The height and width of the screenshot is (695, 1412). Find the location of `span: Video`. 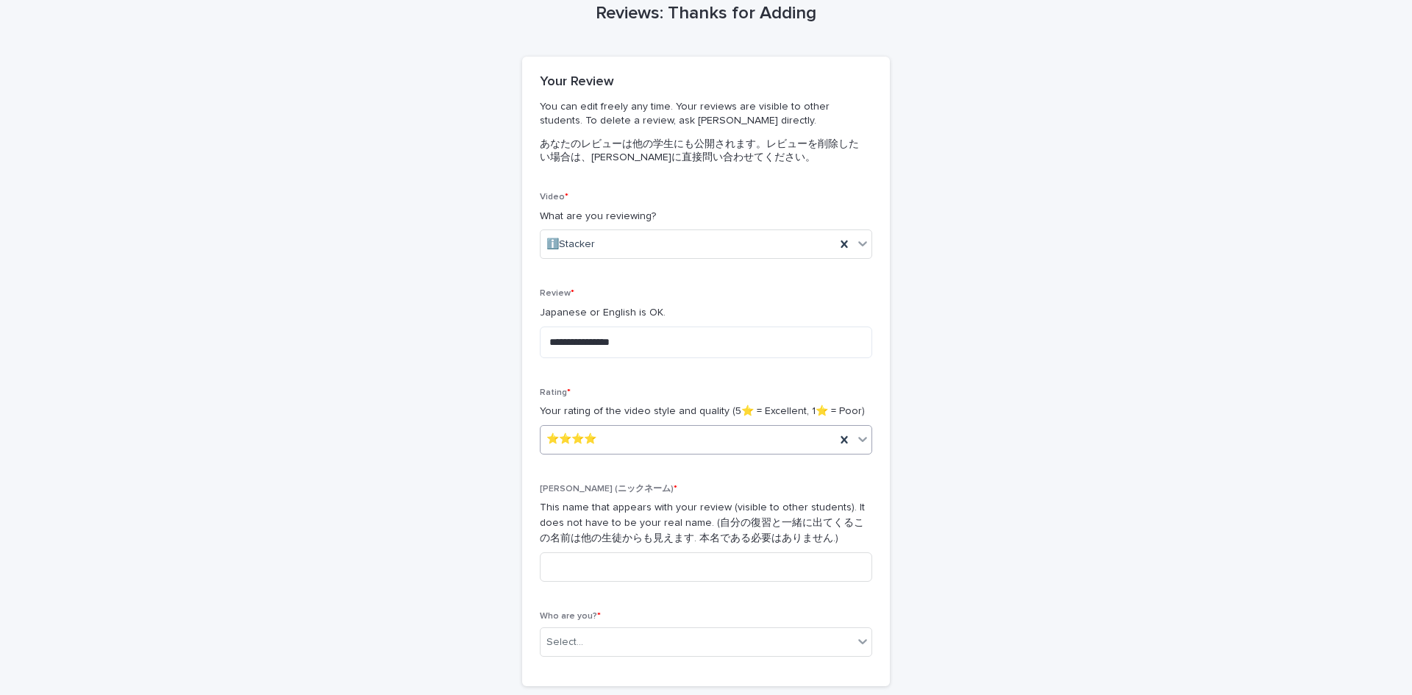

span: Video is located at coordinates (554, 197).